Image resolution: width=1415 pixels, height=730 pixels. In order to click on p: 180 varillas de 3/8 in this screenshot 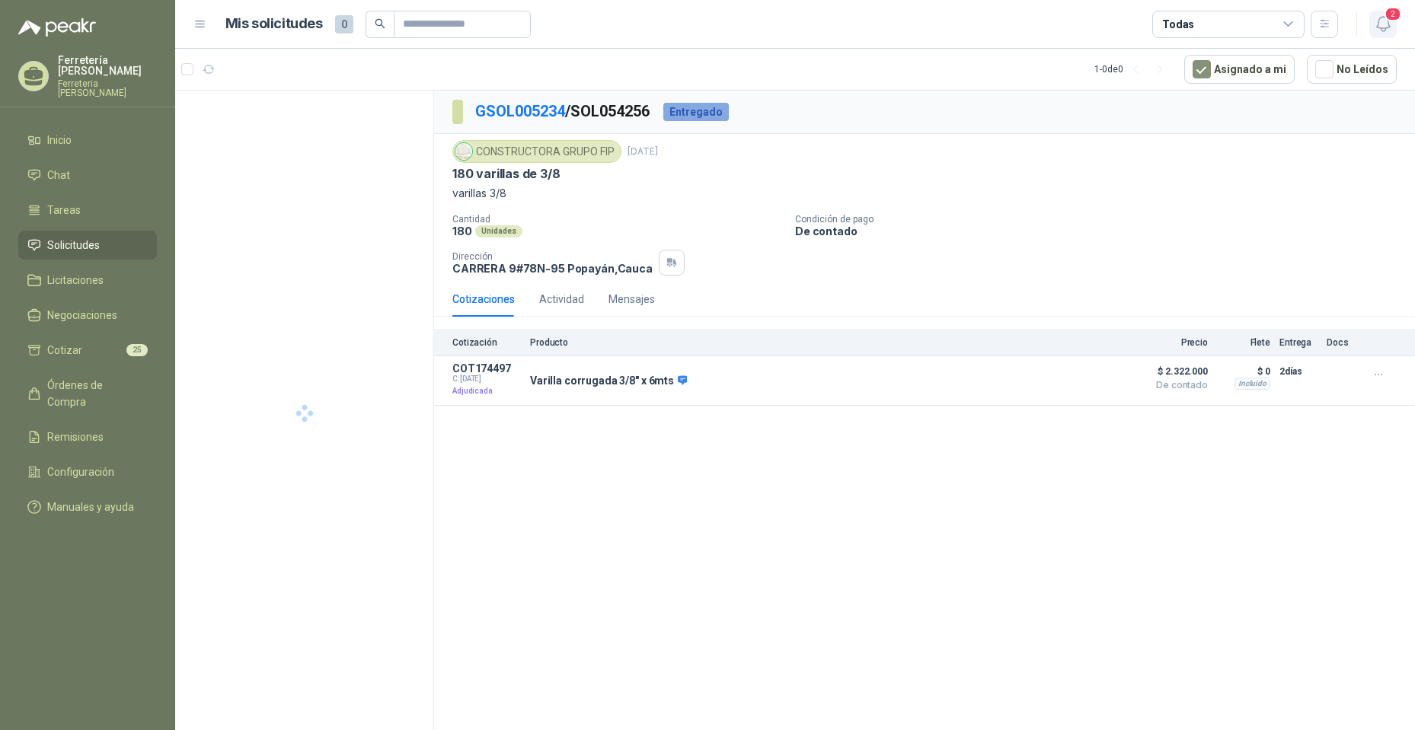, I will do `click(506, 174)`.